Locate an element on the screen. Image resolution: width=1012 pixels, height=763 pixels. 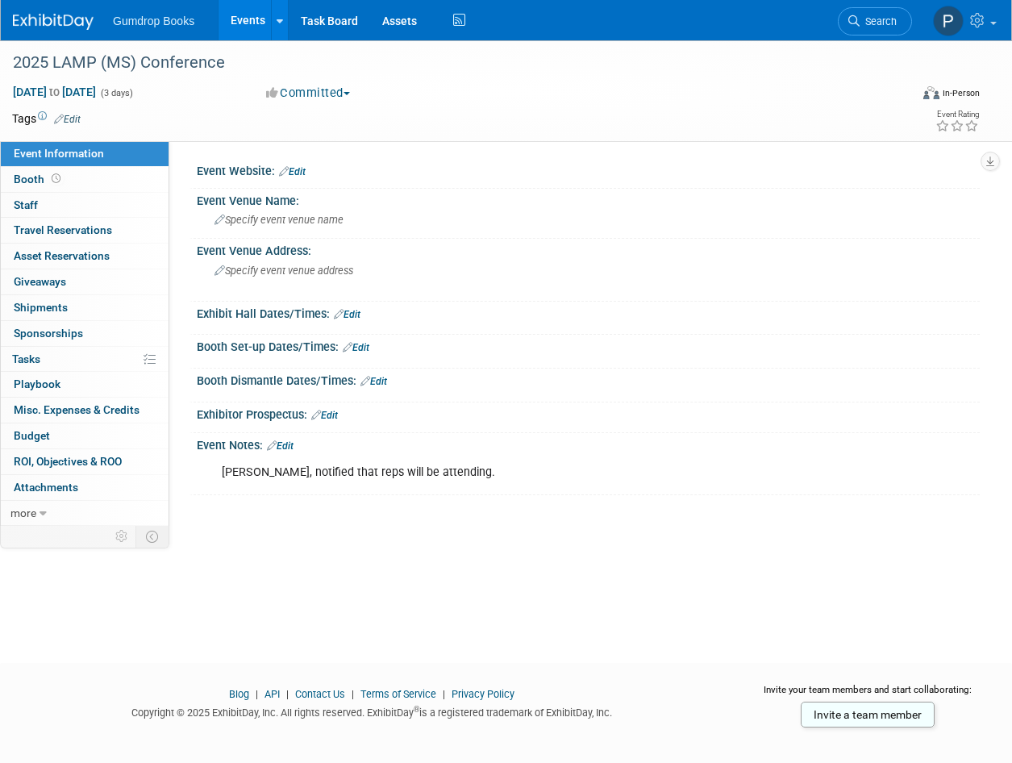
div: Invite your team members and start collaborating: is located at coordinates (868, 695).